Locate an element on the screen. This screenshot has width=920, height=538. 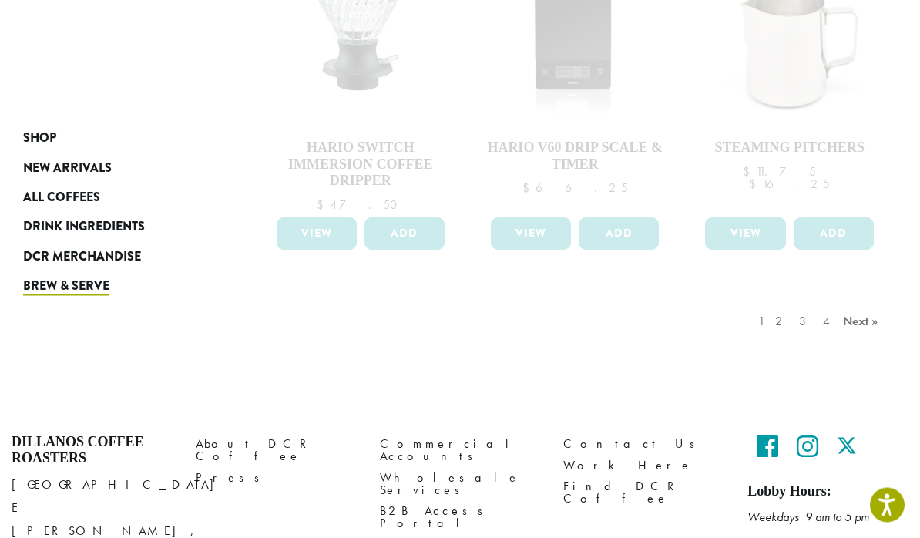
a: DCR Merchandise is located at coordinates (115, 257).